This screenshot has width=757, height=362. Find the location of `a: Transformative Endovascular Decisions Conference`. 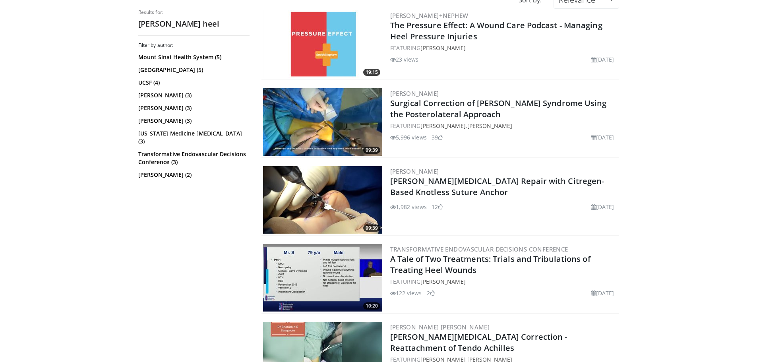

a: Transformative Endovascular Decisions Conference is located at coordinates (479, 249).